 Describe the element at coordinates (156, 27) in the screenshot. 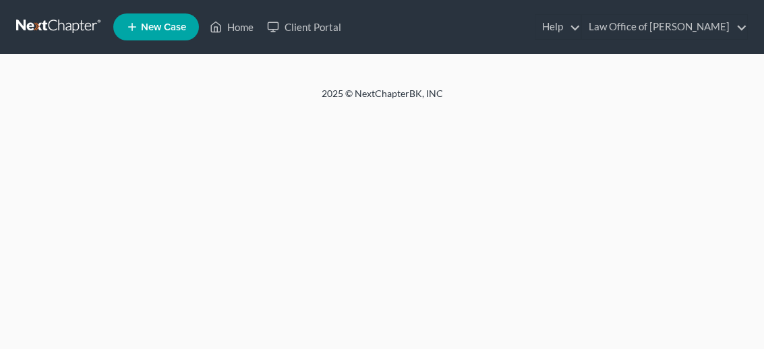

I see `new-legal-case-button: New Case` at that location.